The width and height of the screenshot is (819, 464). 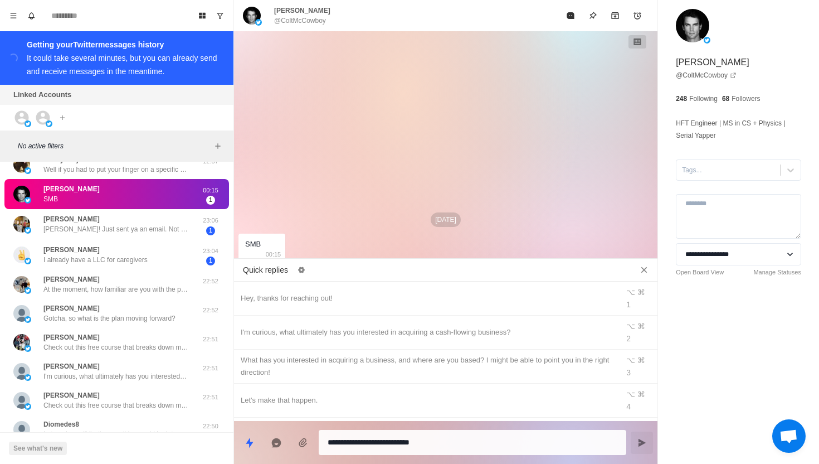 I want to click on p: SMB, so click(x=51, y=199).